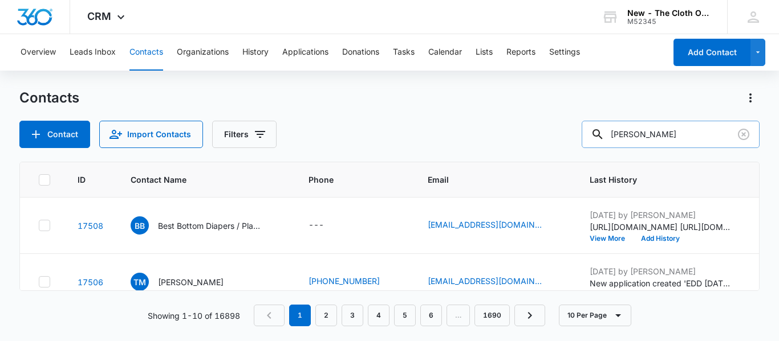 This screenshot has width=779, height=341. What do you see at coordinates (378, 316) in the screenshot?
I see `a: Page 4` at bounding box center [378, 316].